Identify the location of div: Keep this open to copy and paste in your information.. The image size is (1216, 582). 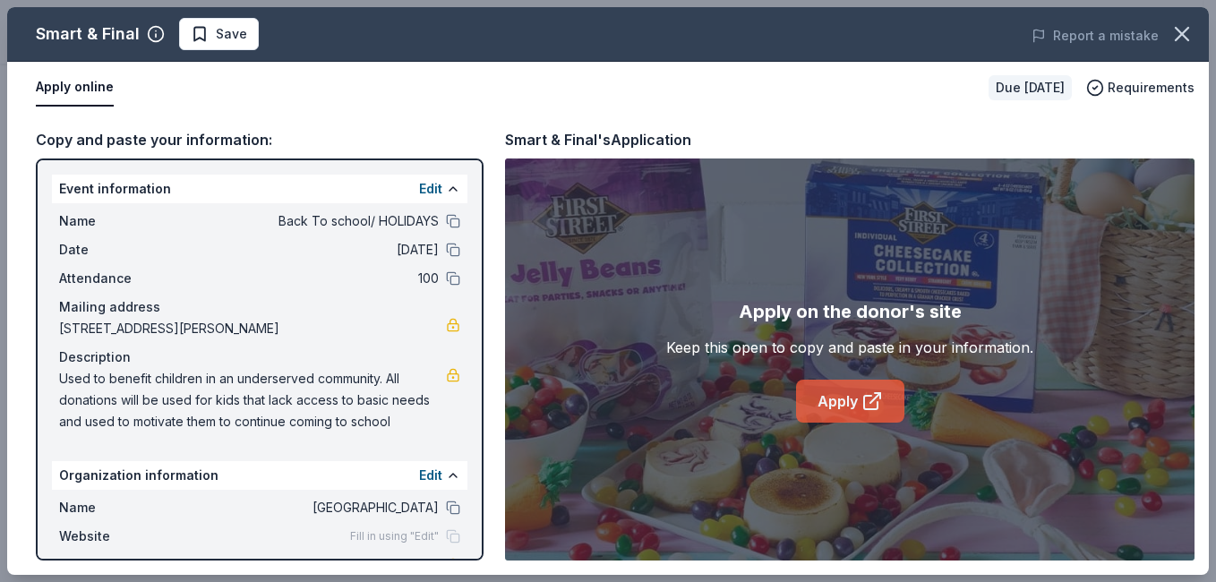
(850, 348).